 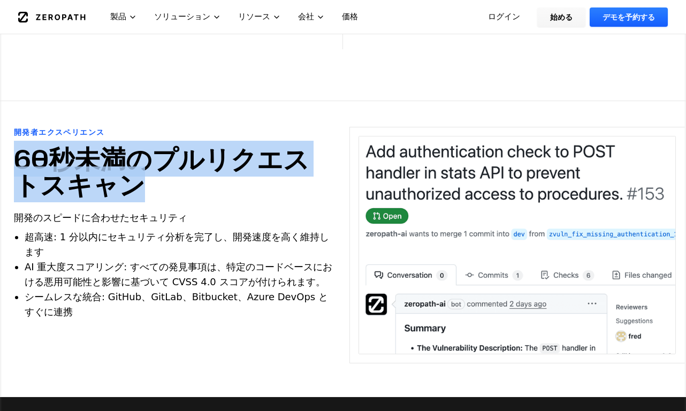 I want to click on font: AI 重大度スコアリング: すべての発見事項は、特定のコードベースにおける悪用可能性と影響に基づいて CVSS 4.0 スコアが付けられます。, so click(x=178, y=274).